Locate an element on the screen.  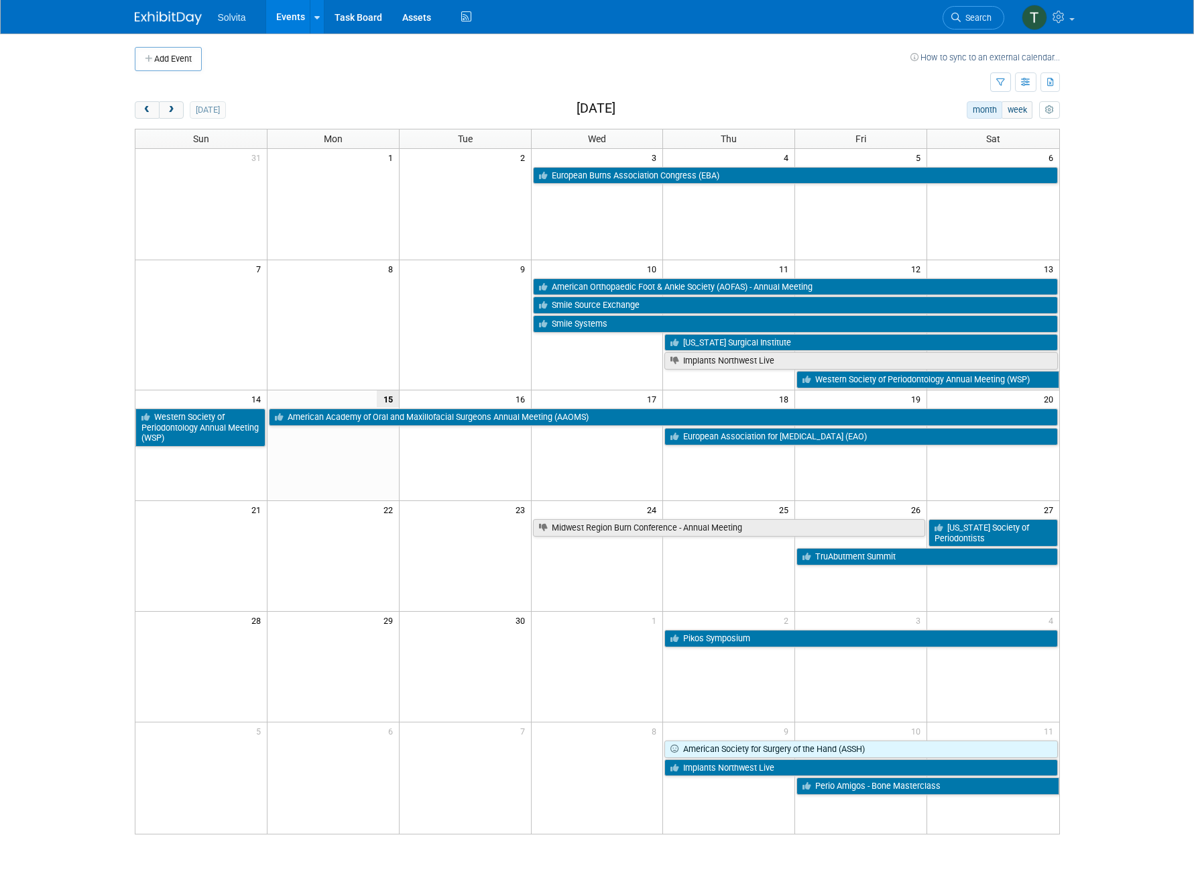
a: European Burns Association Congress (EBA) is located at coordinates (795, 176).